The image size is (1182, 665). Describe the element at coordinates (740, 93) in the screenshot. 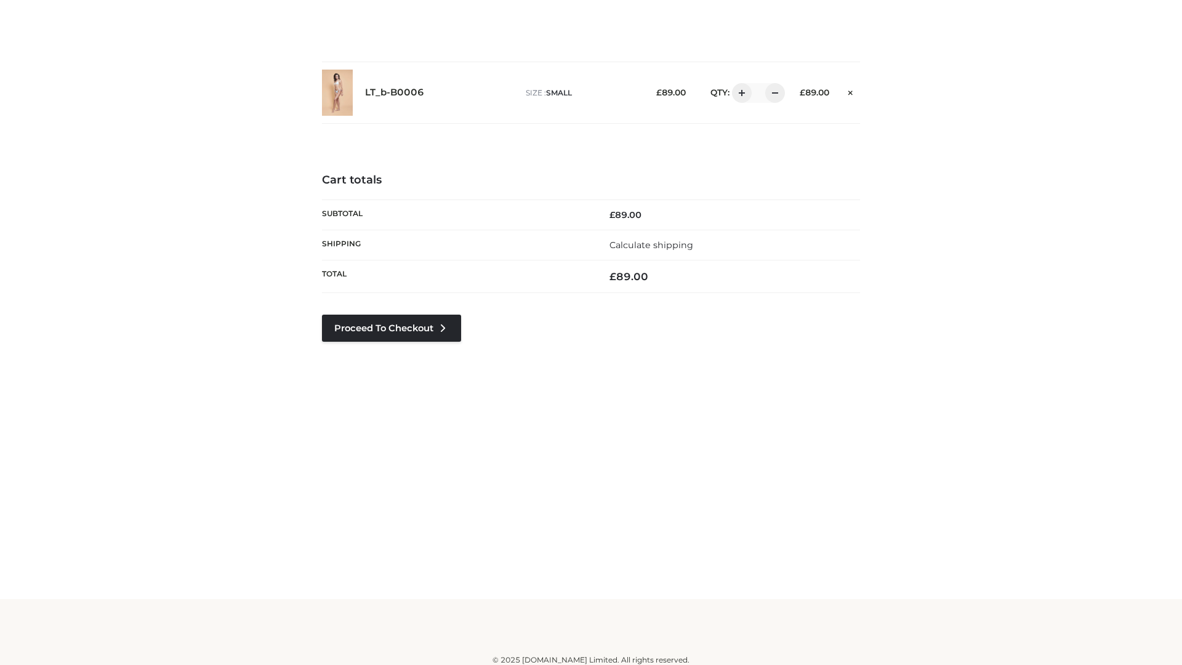

I see `div: QTY:` at that location.